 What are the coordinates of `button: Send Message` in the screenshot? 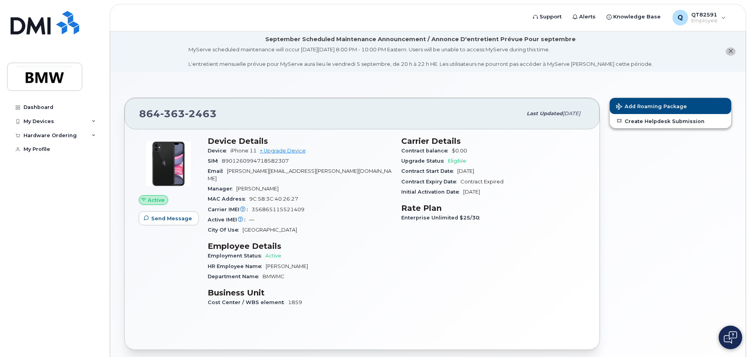 It's located at (168, 218).